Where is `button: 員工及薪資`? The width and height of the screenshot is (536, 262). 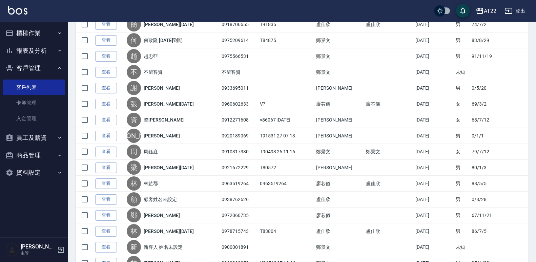 button: 員工及薪資 is located at coordinates (34, 138).